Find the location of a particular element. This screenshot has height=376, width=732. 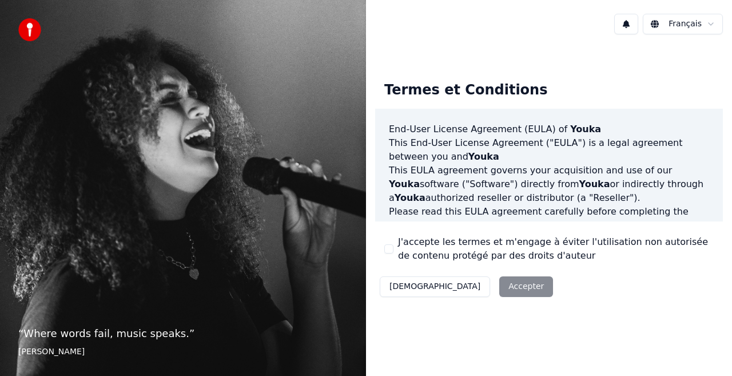

div: Termes et Conditions is located at coordinates (466, 90).